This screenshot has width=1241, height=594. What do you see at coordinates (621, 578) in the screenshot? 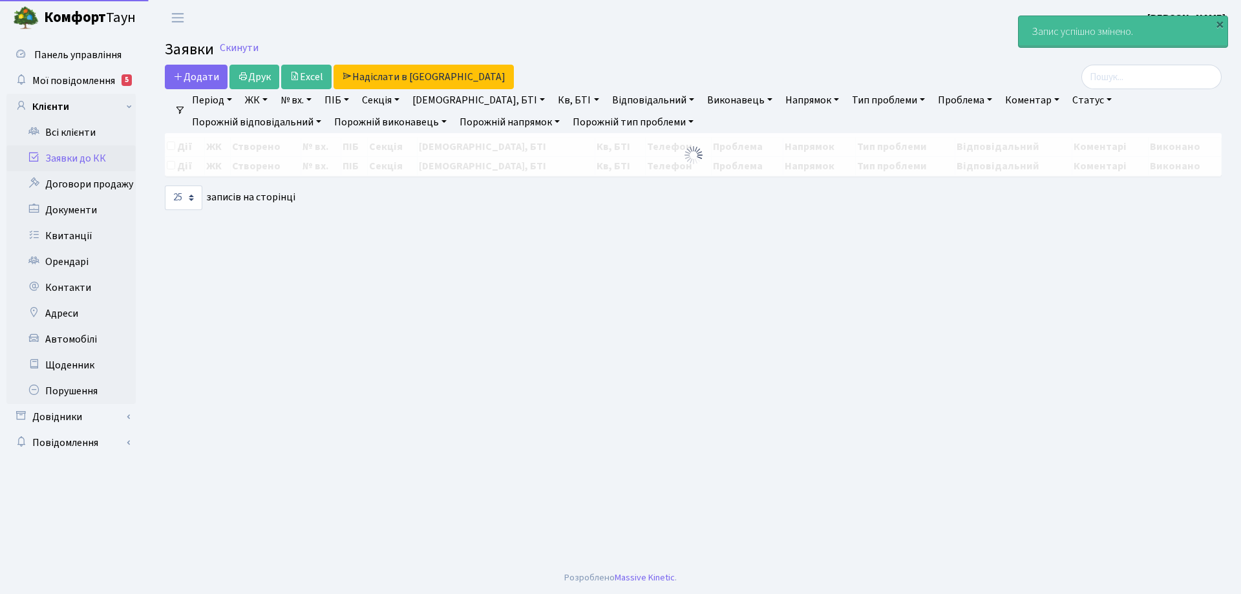
I see `div: Розроблено .` at bounding box center [621, 578].